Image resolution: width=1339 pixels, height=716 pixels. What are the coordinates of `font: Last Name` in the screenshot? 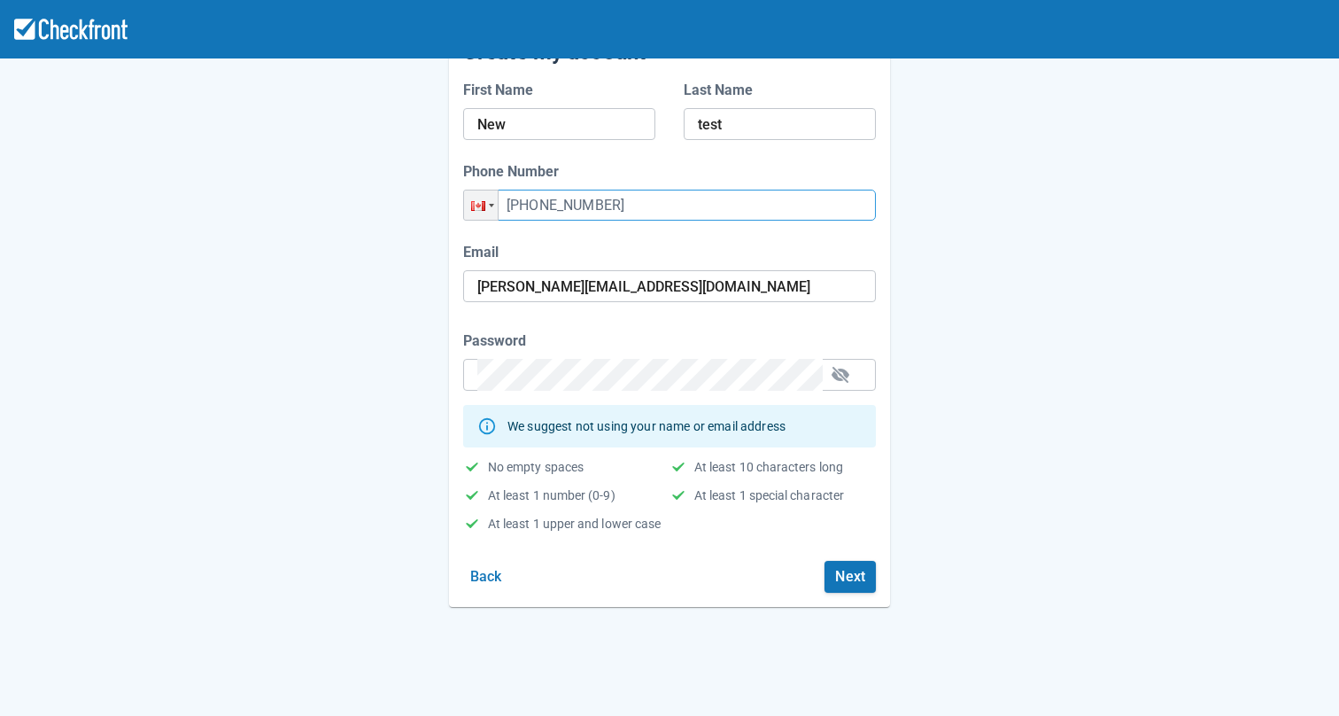 It's located at (718, 89).